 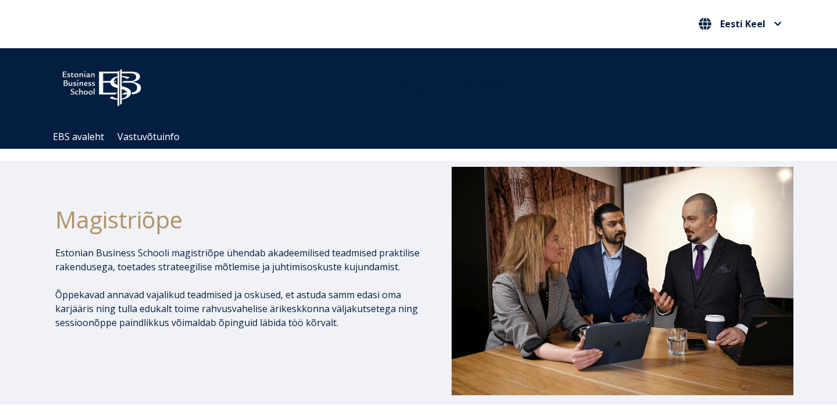 What do you see at coordinates (238, 308) in the screenshot?
I see `p: Õppekavad annavad vajalikud teadmised ja oskused, et astuda samm edasi oma karjääris ning tulla e...` at bounding box center [238, 308].